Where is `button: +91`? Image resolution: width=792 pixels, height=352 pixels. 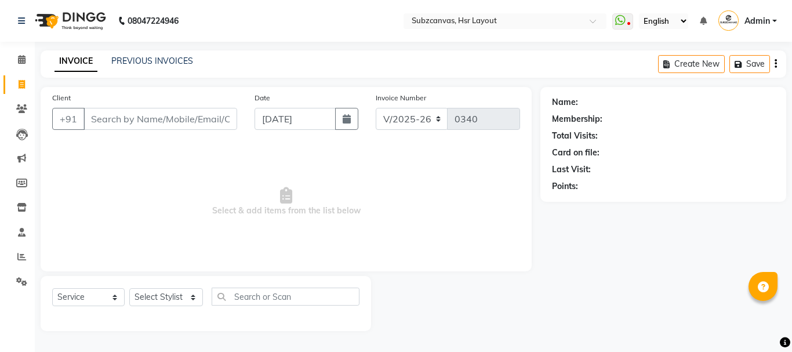 button: +91 is located at coordinates (68, 119).